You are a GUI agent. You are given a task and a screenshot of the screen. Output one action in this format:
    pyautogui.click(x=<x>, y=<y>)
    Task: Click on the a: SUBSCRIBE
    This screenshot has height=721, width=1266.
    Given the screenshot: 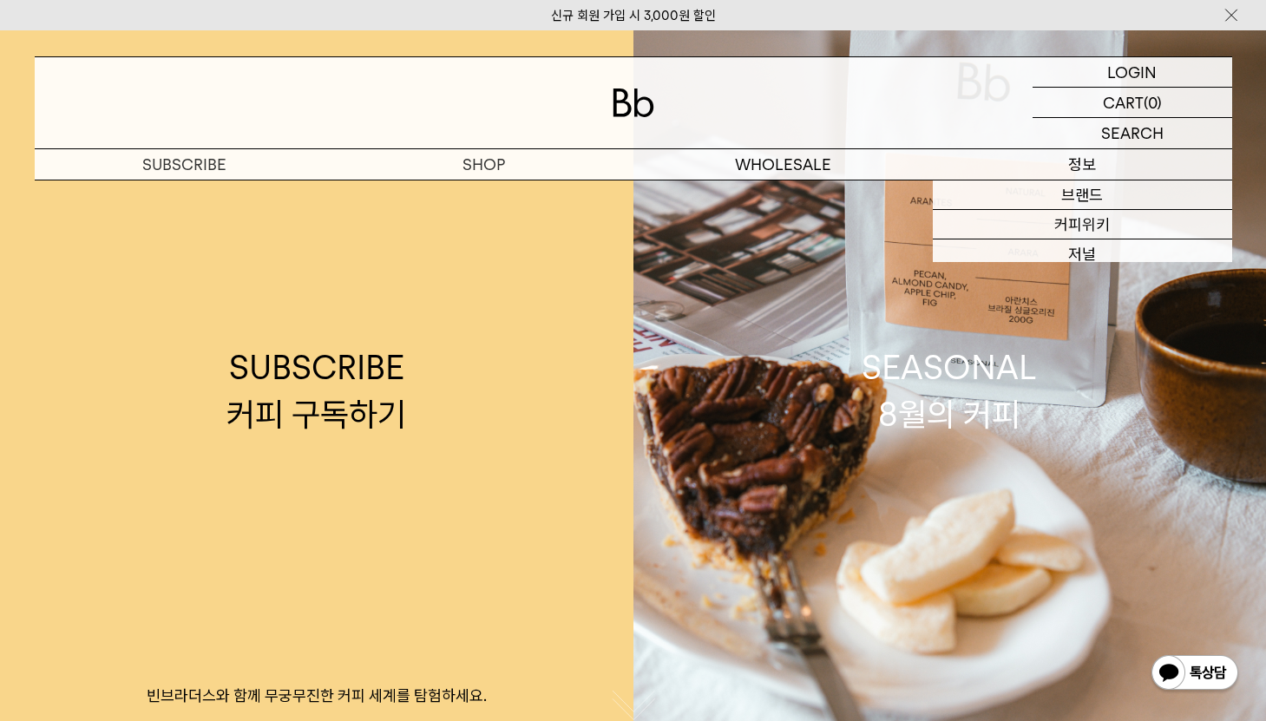 What is the action you would take?
    pyautogui.click(x=184, y=164)
    